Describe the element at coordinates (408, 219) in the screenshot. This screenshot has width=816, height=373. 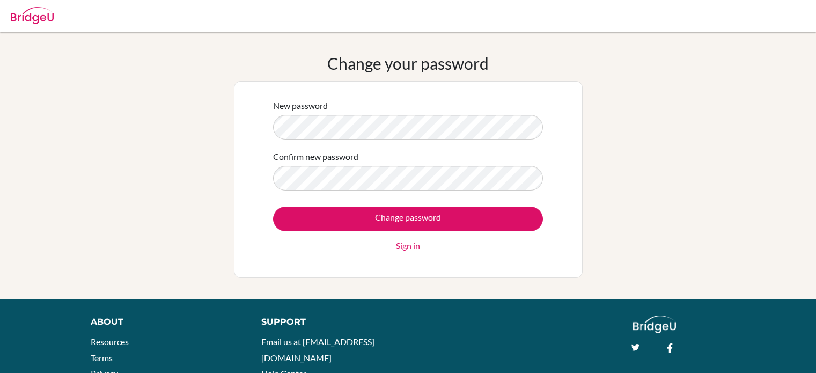
I see `input: Change password` at that location.